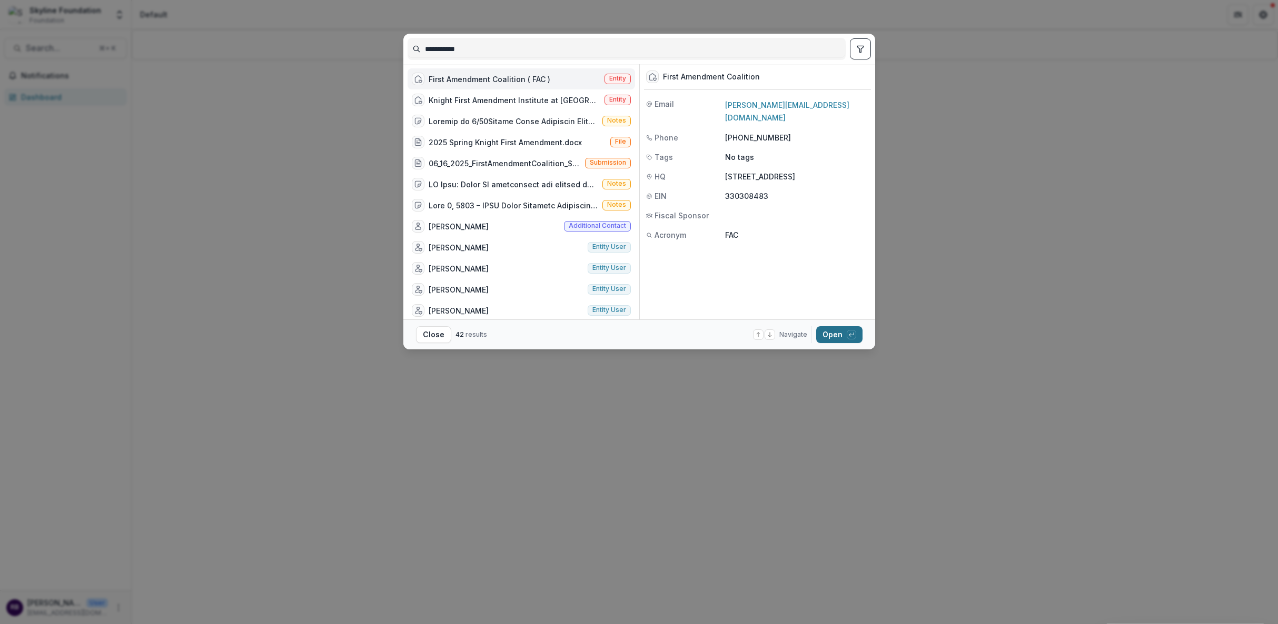 The height and width of the screenshot is (624, 1278). I want to click on button: toggle filters, so click(860, 49).